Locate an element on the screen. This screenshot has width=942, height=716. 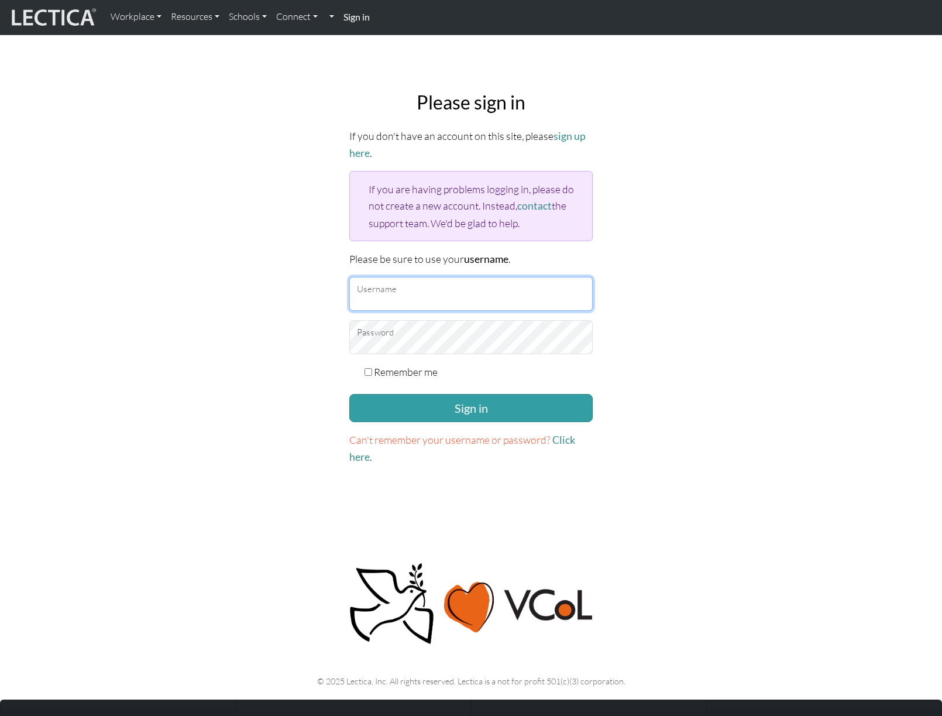
input: Username is located at coordinates (471, 294).